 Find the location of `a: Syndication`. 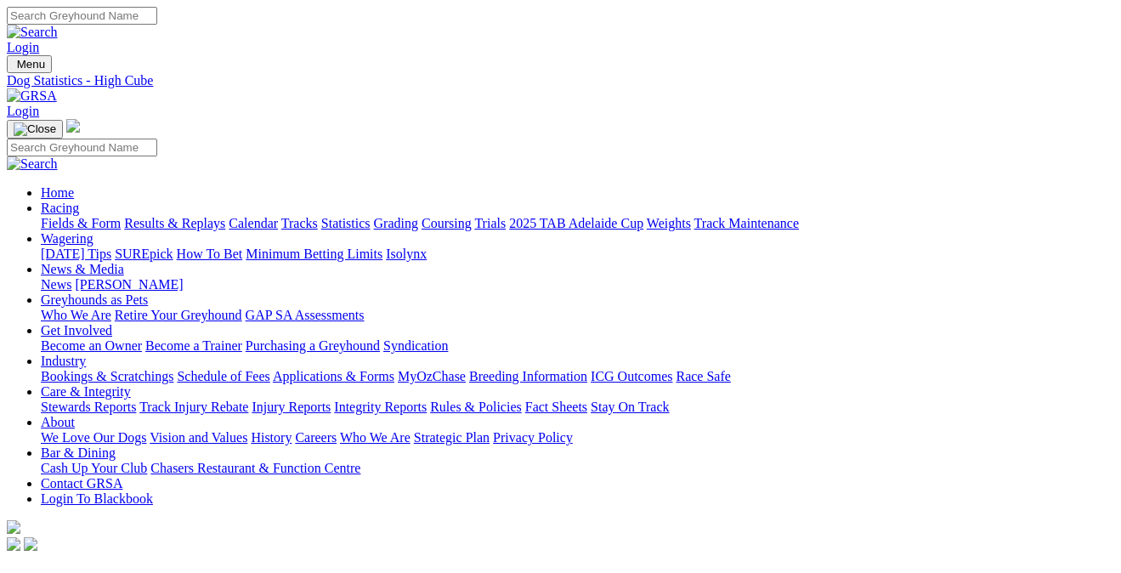

a: Syndication is located at coordinates (416, 345).